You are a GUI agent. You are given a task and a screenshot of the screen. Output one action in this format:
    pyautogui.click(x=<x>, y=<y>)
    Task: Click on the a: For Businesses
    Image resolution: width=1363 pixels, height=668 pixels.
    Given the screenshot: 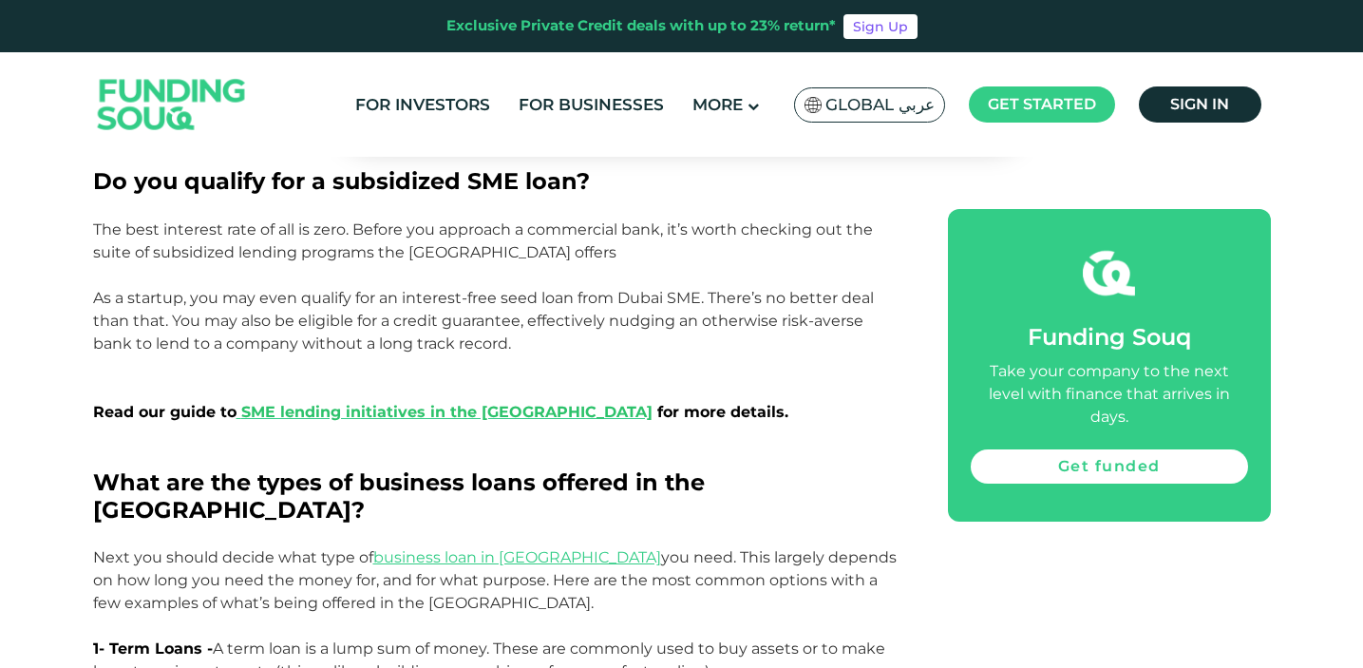 What is the action you would take?
    pyautogui.click(x=591, y=105)
    